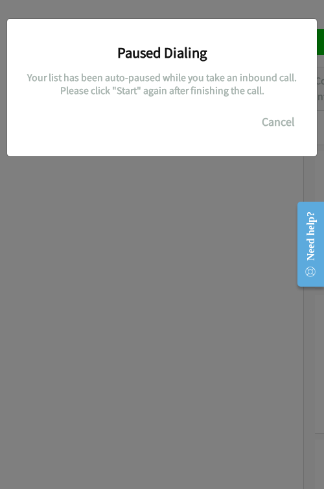 The width and height of the screenshot is (324, 489). Describe the element at coordinates (162, 84) in the screenshot. I see `h5: Your list has been auto-paused while you take an inbound call. Please click "Start" again after f...` at that location.